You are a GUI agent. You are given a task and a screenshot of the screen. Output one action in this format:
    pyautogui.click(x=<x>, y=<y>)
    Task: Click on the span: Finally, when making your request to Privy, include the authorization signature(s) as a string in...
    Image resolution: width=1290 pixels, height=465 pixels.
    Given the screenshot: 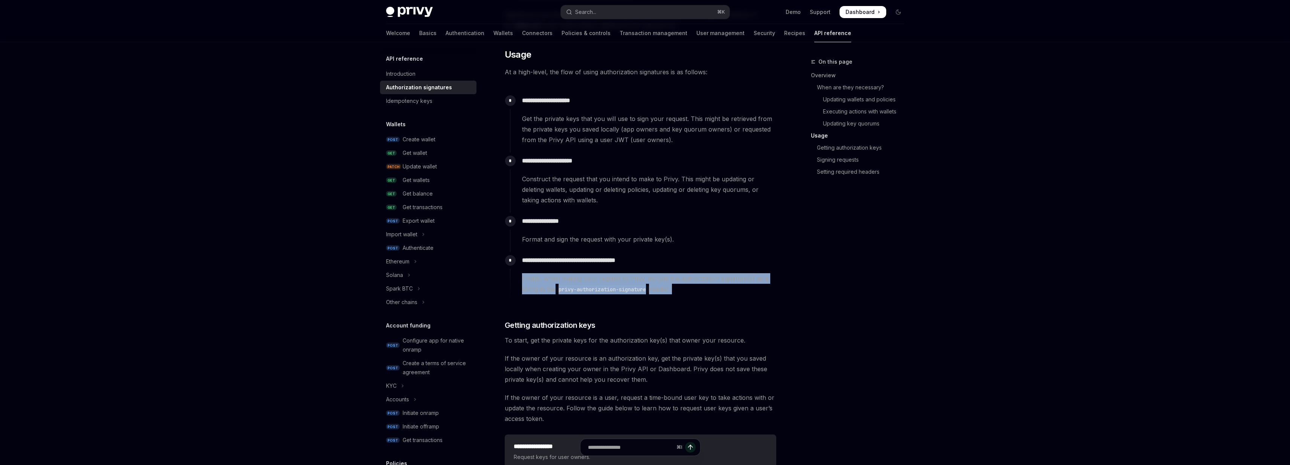 What is the action you would take?
    pyautogui.click(x=649, y=284)
    